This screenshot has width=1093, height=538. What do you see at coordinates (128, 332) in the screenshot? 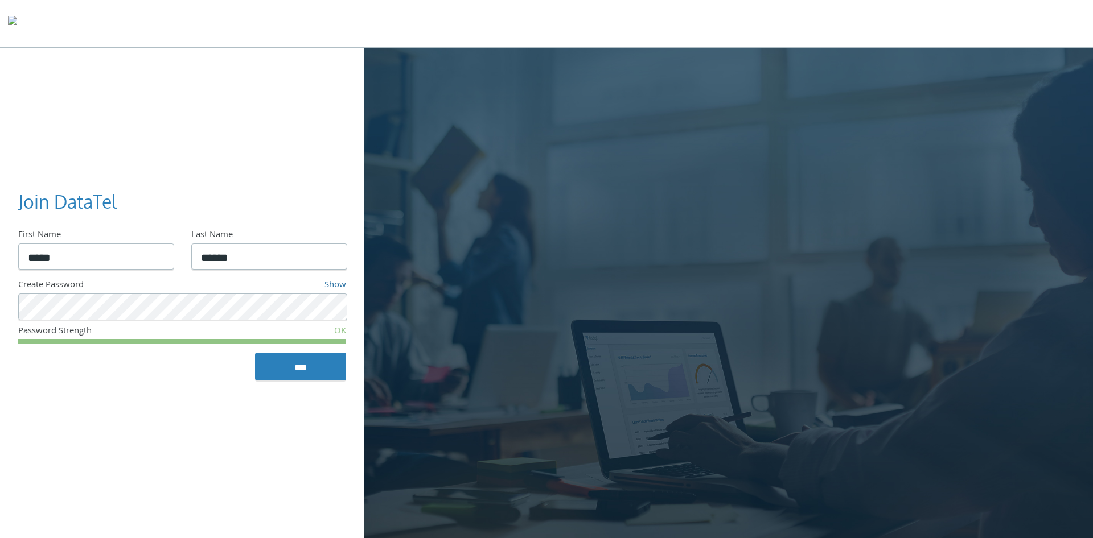
I see `div: Password Strength` at bounding box center [128, 332].